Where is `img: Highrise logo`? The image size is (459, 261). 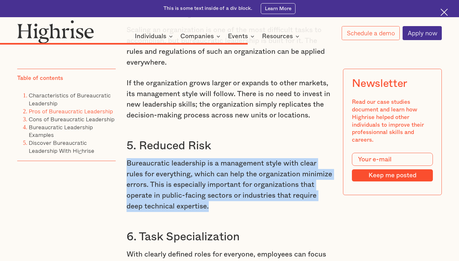
img: Highrise logo is located at coordinates (55, 32).